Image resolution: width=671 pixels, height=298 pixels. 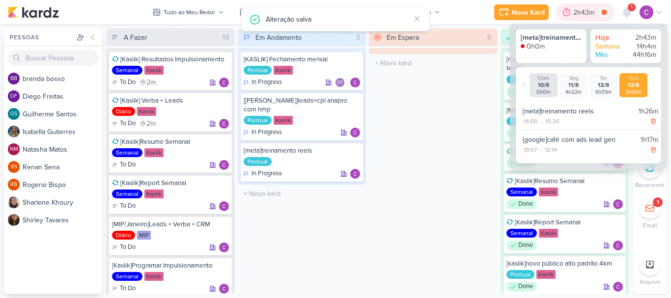 What do you see at coordinates (14, 185) in the screenshot?
I see `div: Rogerio Bispo` at bounding box center [14, 185].